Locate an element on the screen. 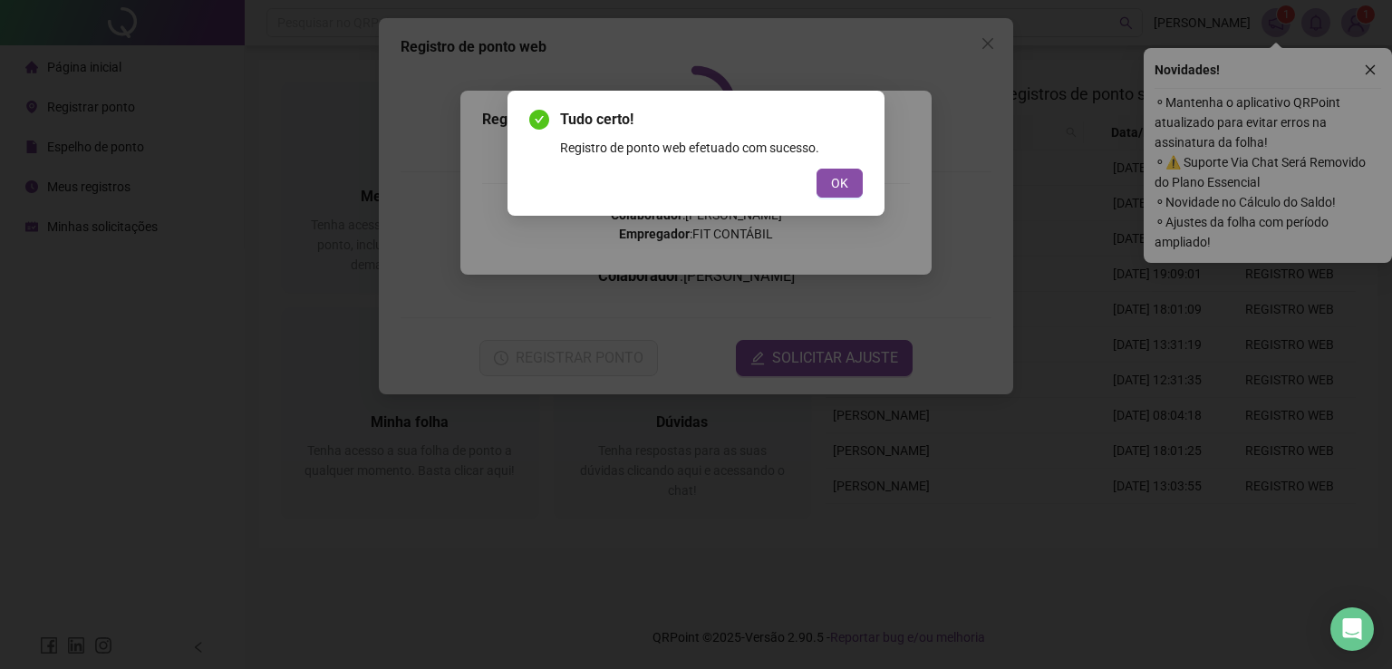 Image resolution: width=1392 pixels, height=669 pixels. button: OK is located at coordinates (839, 183).